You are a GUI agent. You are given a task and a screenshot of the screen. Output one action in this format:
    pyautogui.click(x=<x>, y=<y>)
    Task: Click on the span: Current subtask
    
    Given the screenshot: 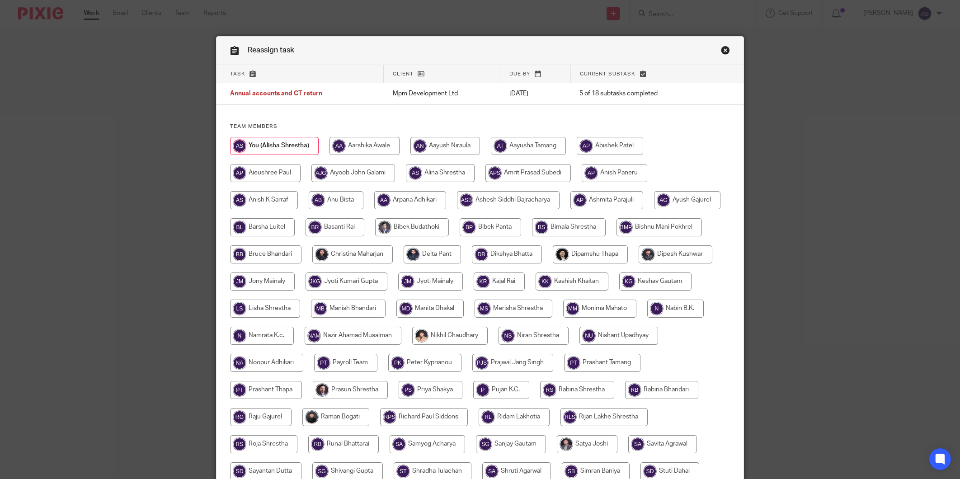 What is the action you would take?
    pyautogui.click(x=607, y=74)
    